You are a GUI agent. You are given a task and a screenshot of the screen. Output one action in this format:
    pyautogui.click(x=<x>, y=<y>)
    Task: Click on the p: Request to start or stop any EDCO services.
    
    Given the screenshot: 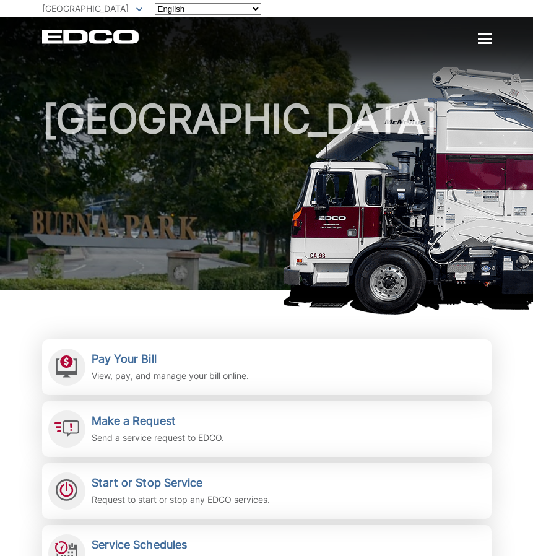 What is the action you would take?
    pyautogui.click(x=181, y=499)
    